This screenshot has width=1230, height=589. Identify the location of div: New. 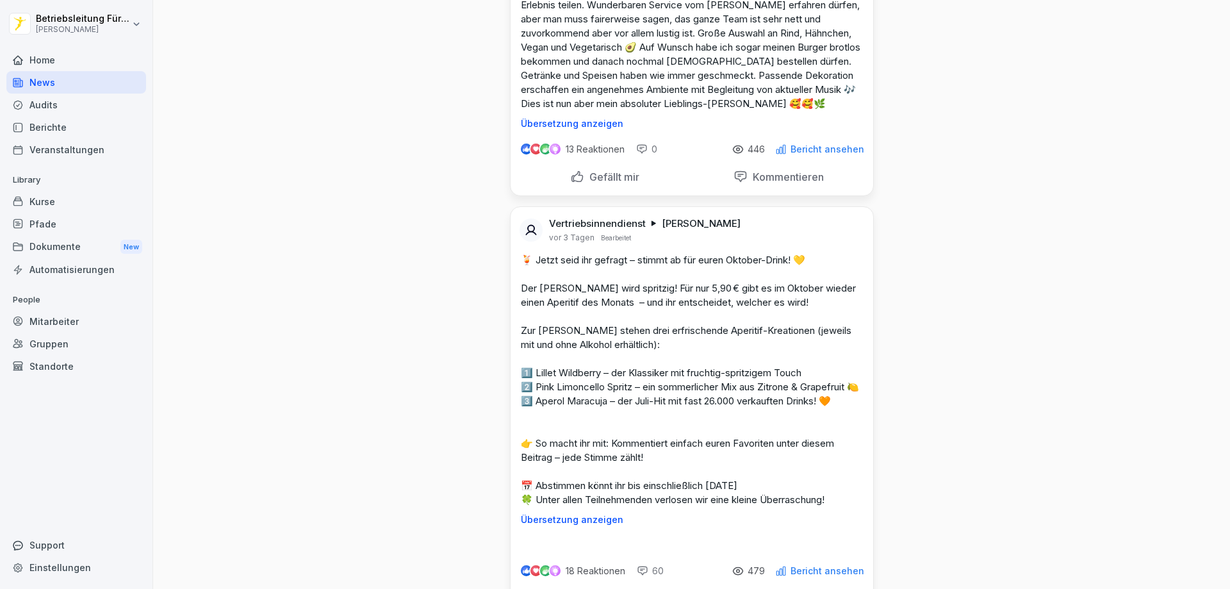
(131, 247).